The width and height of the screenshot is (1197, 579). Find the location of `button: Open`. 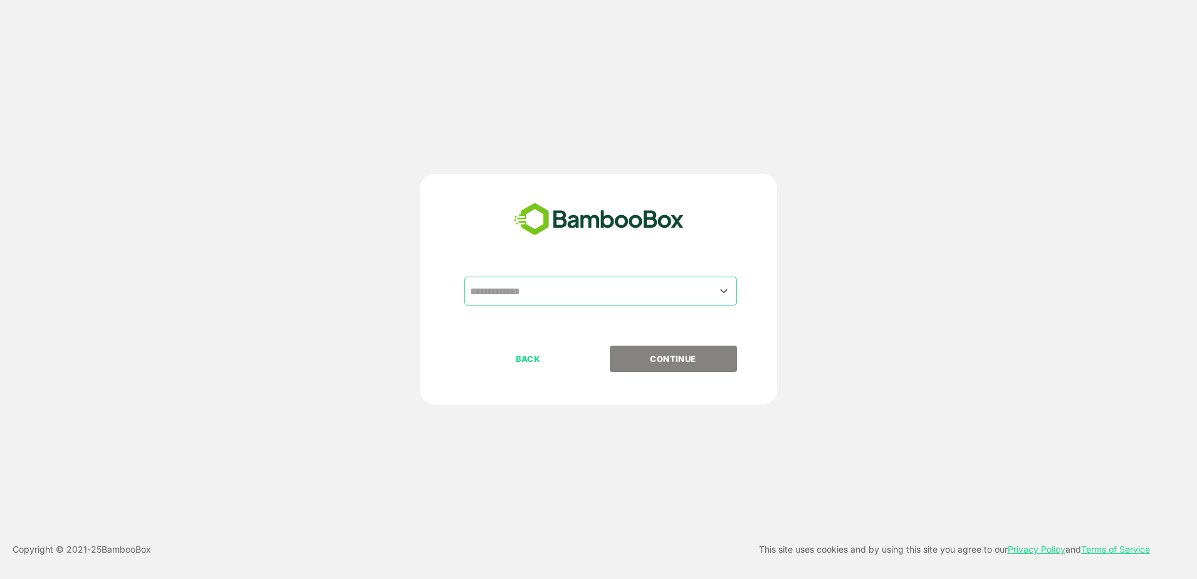

button: Open is located at coordinates (724, 290).